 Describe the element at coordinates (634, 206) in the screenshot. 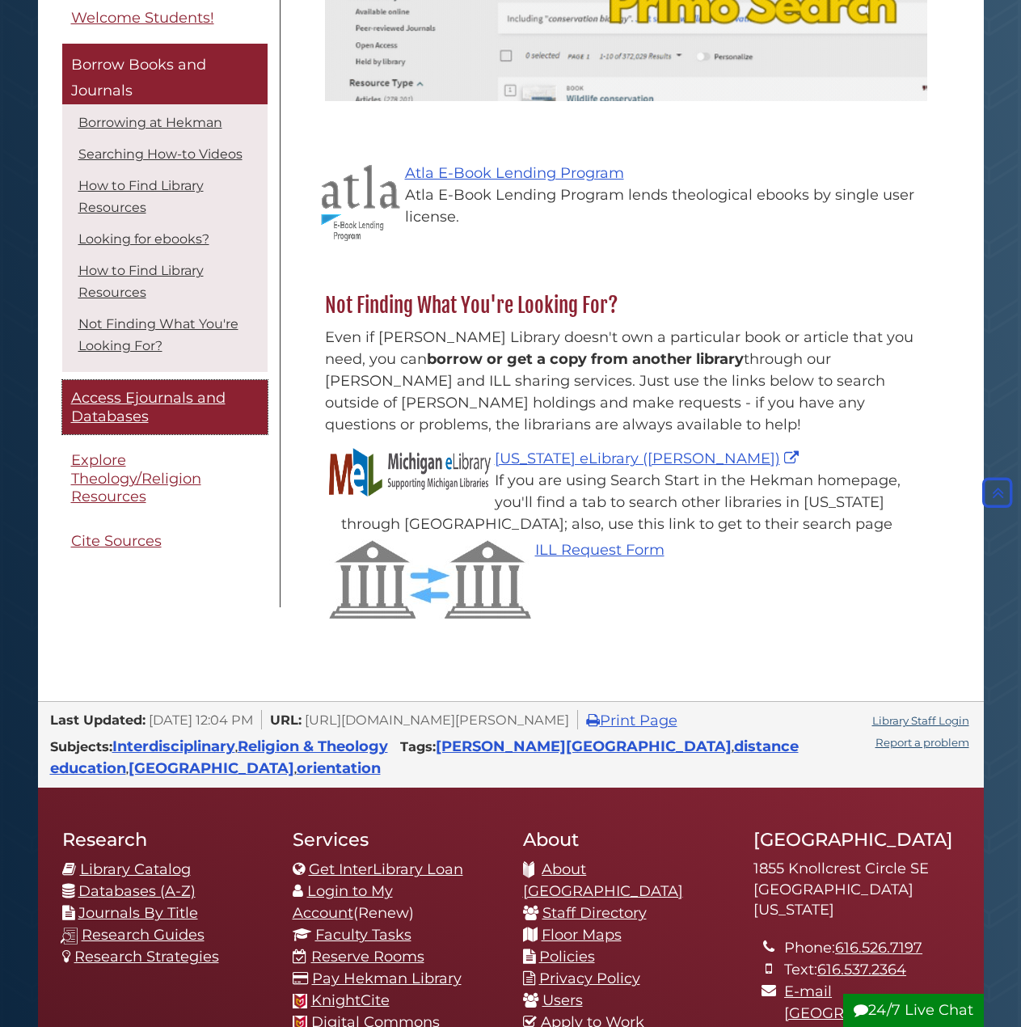

I see `div: Atla E-Book Lending Program lends theological ebooks by single user license.` at that location.